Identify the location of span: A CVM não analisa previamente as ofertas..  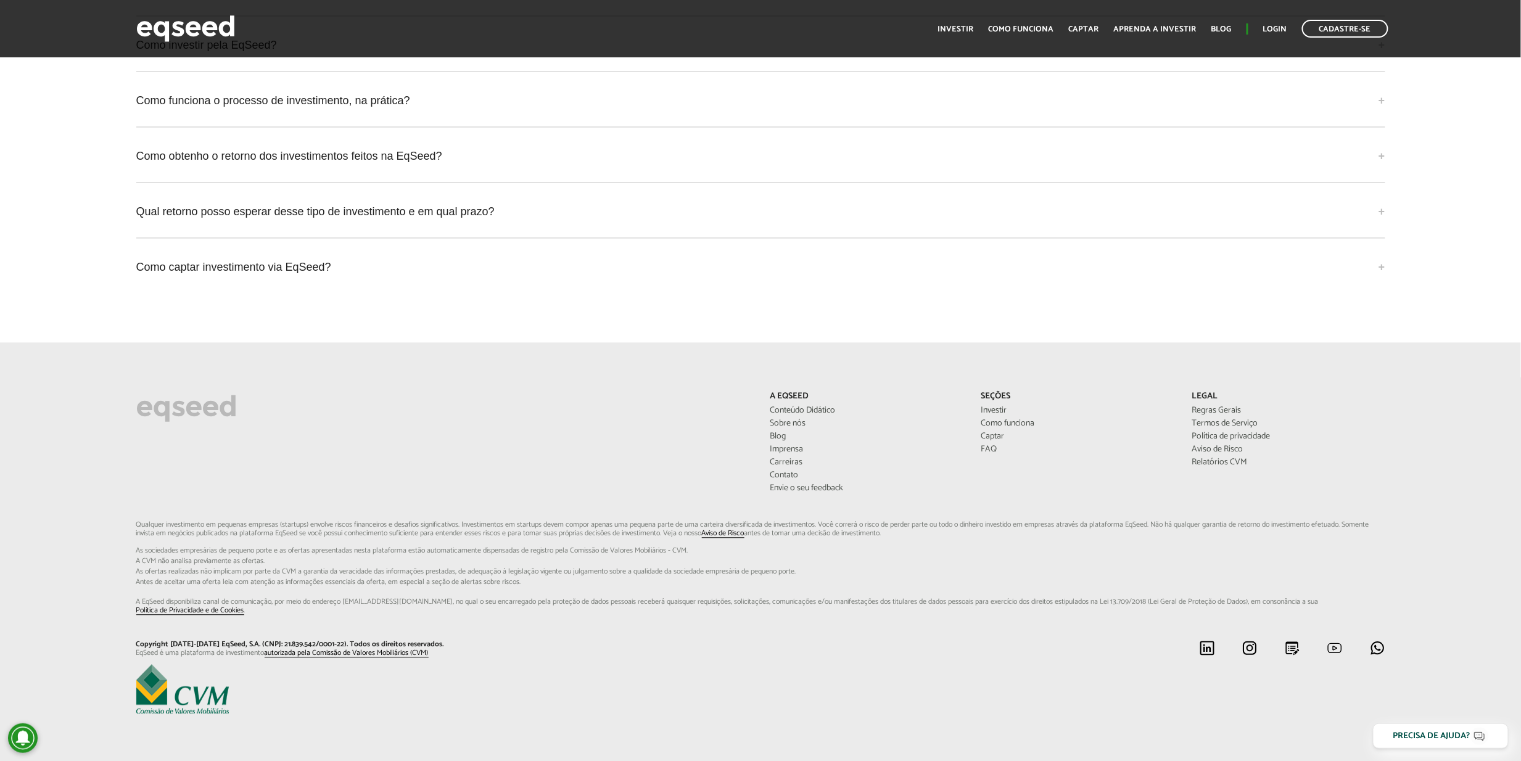
(760, 562).